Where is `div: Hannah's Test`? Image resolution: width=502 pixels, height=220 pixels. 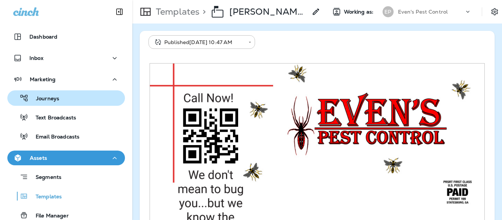
div: Hannah's Test is located at coordinates (268, 12).